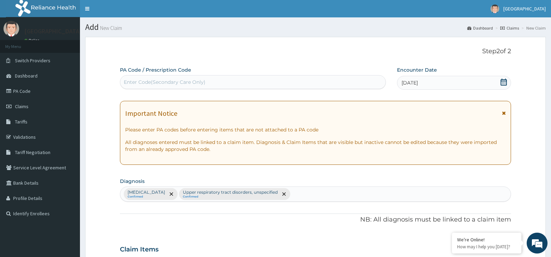 Image resolution: width=551 pixels, height=257 pixels. Describe the element at coordinates (480, 28) in the screenshot. I see `a: Dashboard` at that location.